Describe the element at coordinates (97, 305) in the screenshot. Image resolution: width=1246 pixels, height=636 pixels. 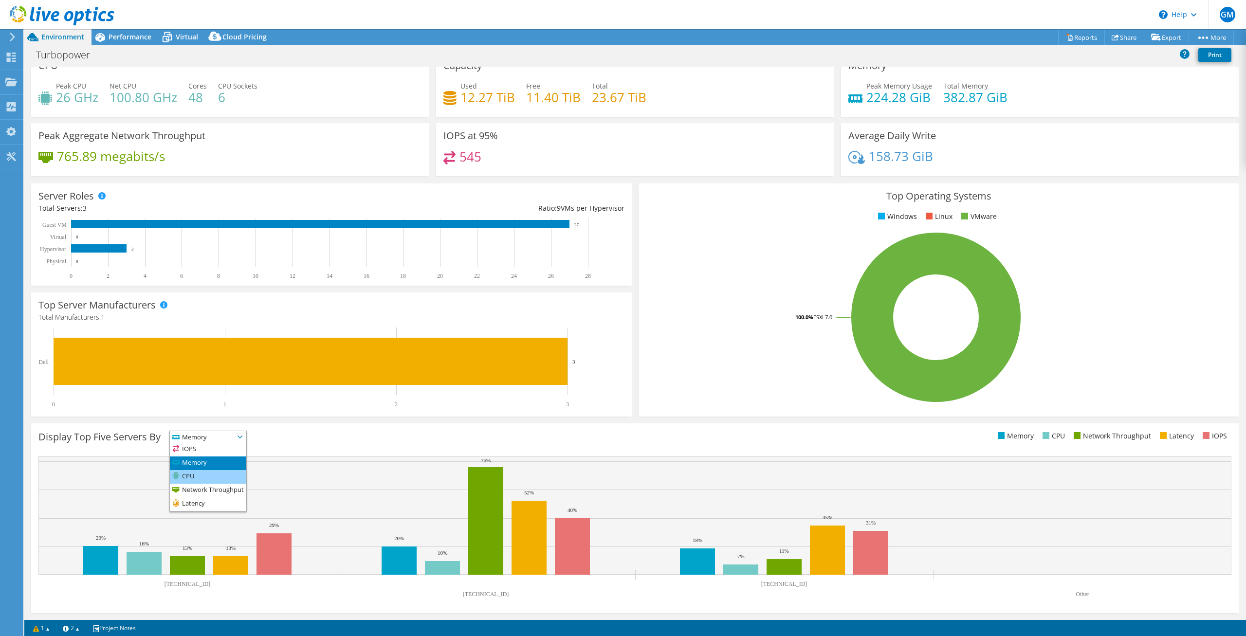
I see `h3: Top Server Manufacturers` at that location.